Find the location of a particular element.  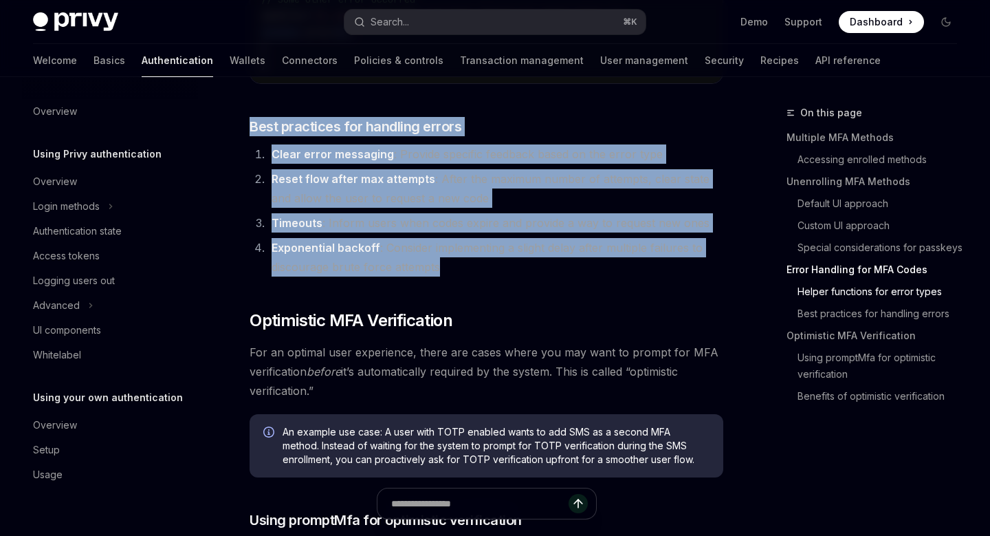

a: Support is located at coordinates (803, 22).